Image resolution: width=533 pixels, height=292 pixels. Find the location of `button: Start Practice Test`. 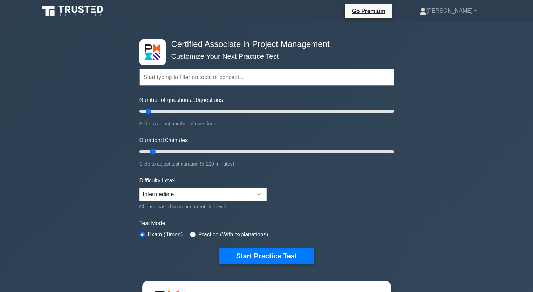

button: Start Practice Test is located at coordinates (266, 256).